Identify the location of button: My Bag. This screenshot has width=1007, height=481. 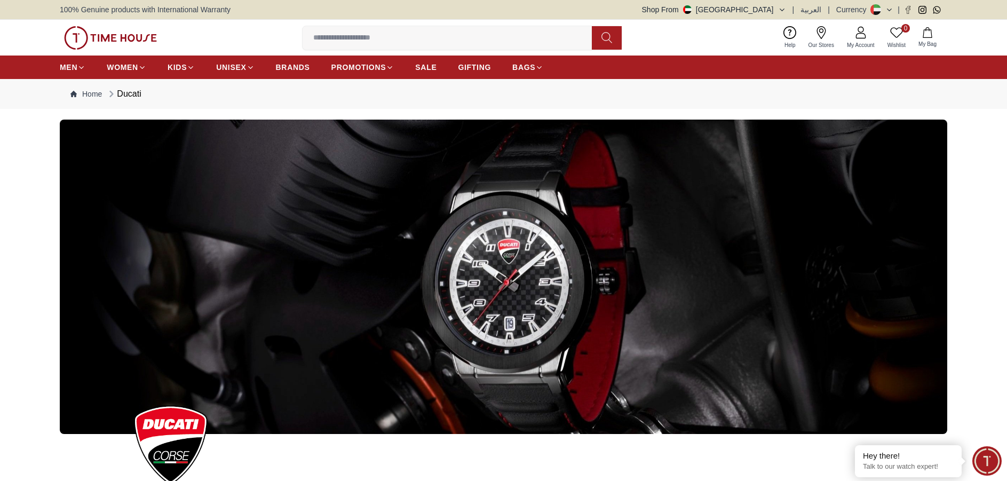
(927, 37).